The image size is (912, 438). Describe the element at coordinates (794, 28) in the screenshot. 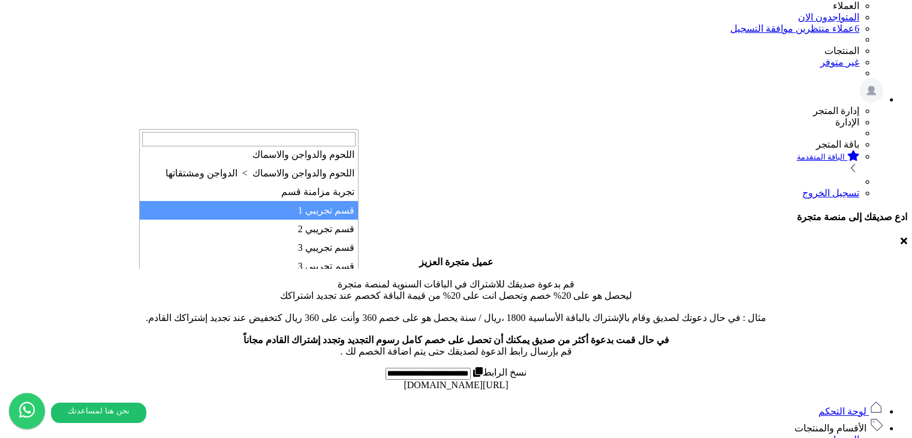

I see `a: 6عملاء منتظرين موافقة التسجيل` at that location.